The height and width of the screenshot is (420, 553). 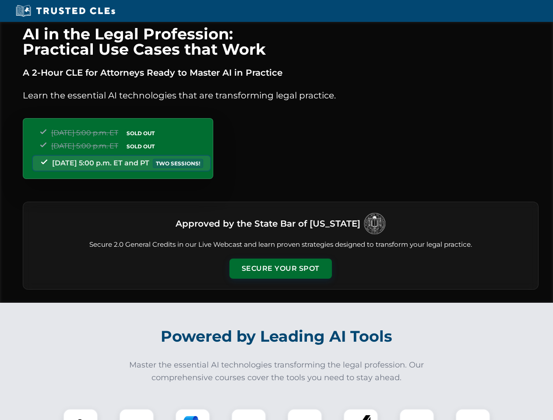 I want to click on h2: Powered by Leading AI Tools, so click(x=277, y=337).